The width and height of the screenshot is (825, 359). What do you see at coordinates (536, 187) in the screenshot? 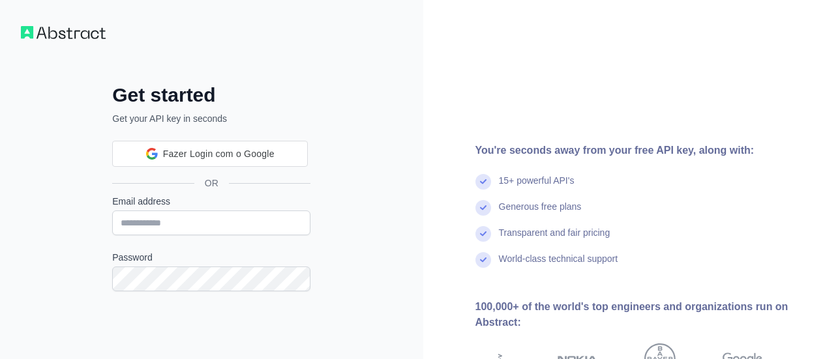
I see `div: 15+ powerful API's` at bounding box center [536, 187].